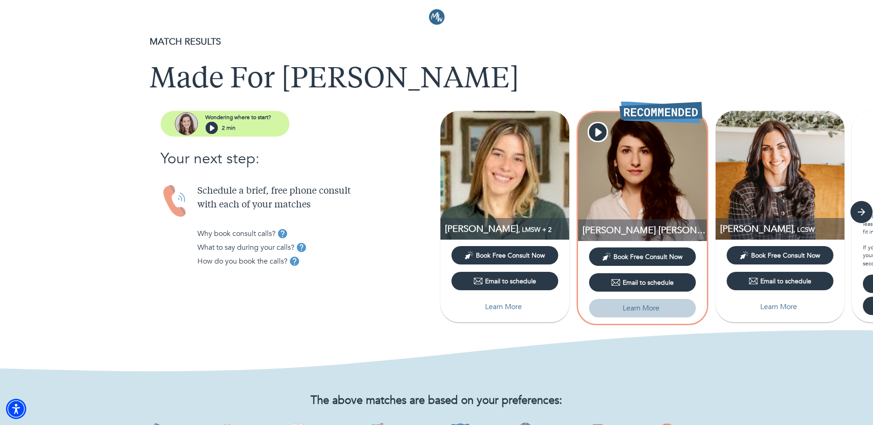  What do you see at coordinates (535, 230) in the screenshot?
I see `span: , LMSW + 2` at bounding box center [535, 230].